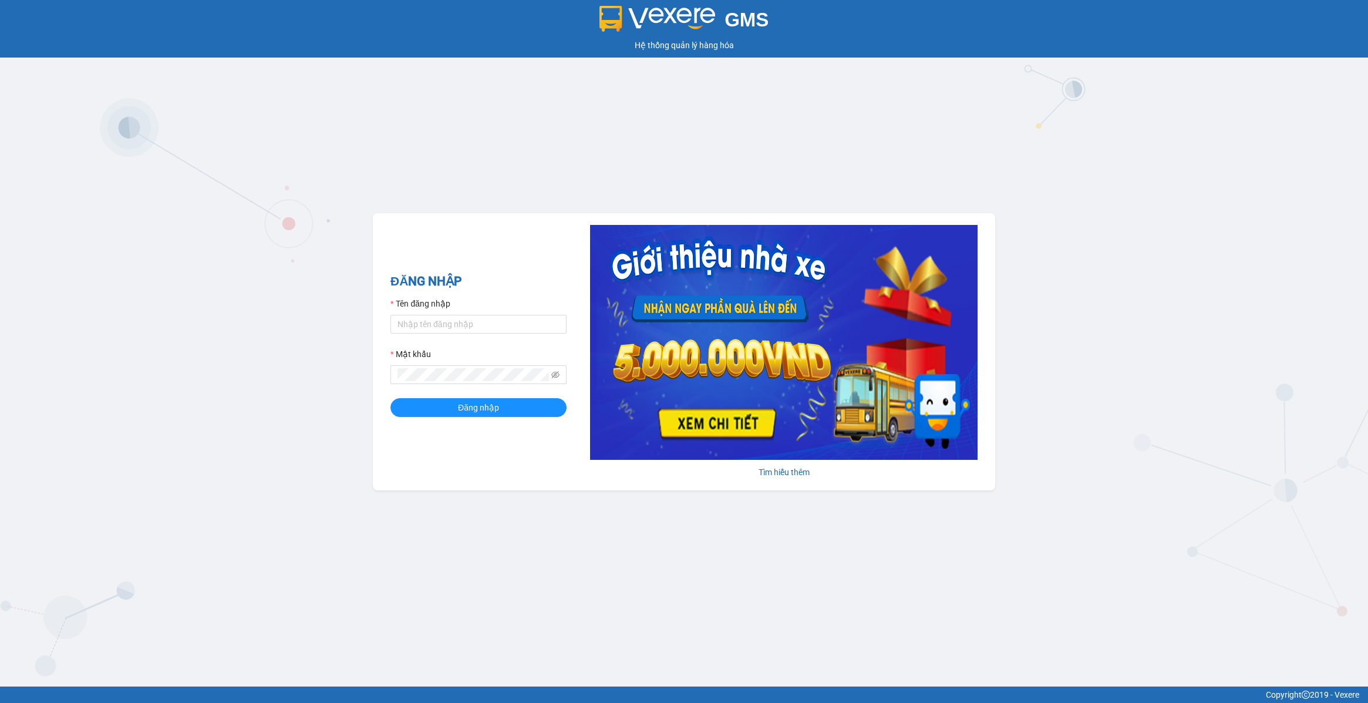 The width and height of the screenshot is (1368, 703). What do you see at coordinates (784, 472) in the screenshot?
I see `div: Tìm hiểu thêm` at bounding box center [784, 472].